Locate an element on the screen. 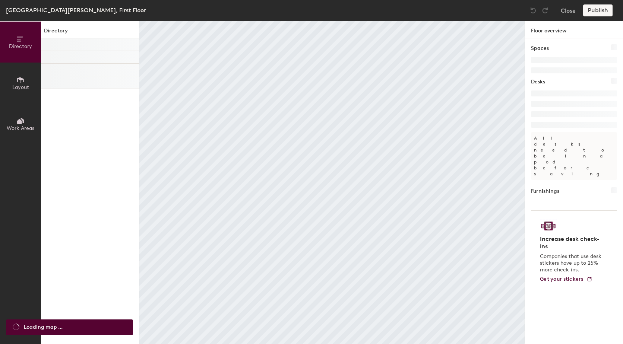 The image size is (623, 344). span: Get your stickers is located at coordinates (561, 279).